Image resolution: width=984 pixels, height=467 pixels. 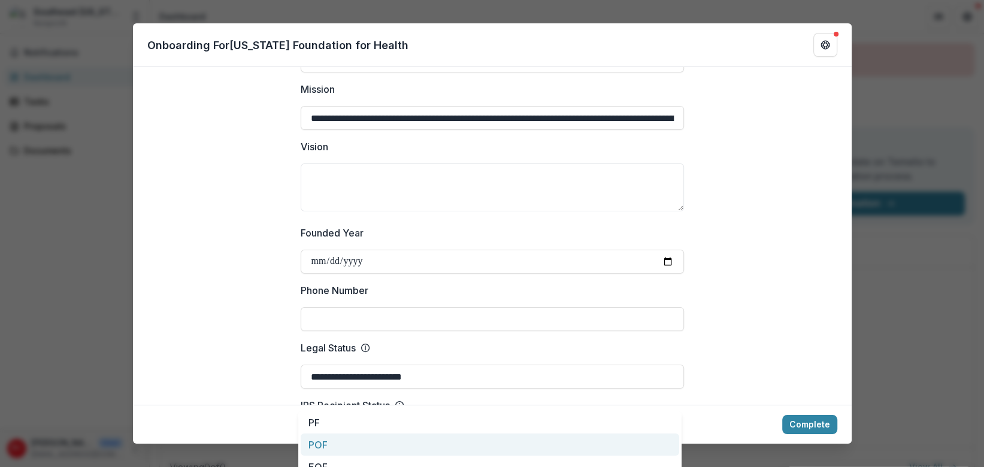 I want to click on p: Mission, so click(x=317, y=89).